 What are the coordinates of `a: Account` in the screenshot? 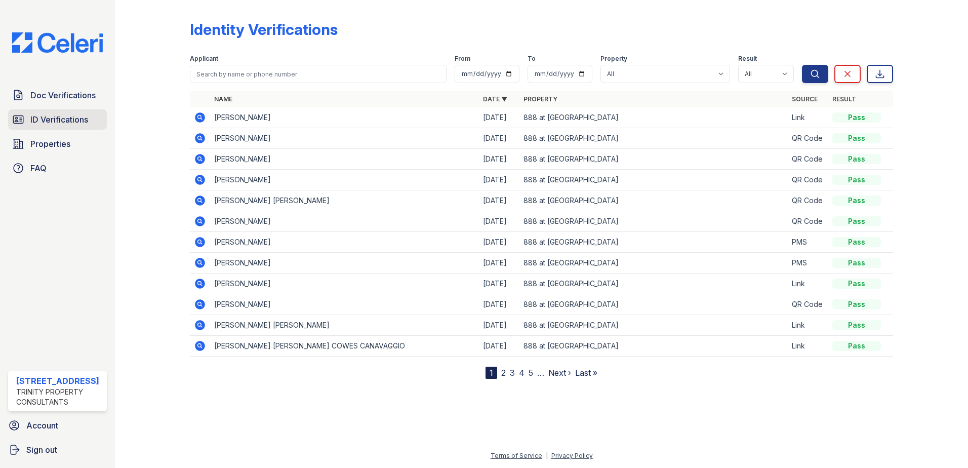 It's located at (57, 425).